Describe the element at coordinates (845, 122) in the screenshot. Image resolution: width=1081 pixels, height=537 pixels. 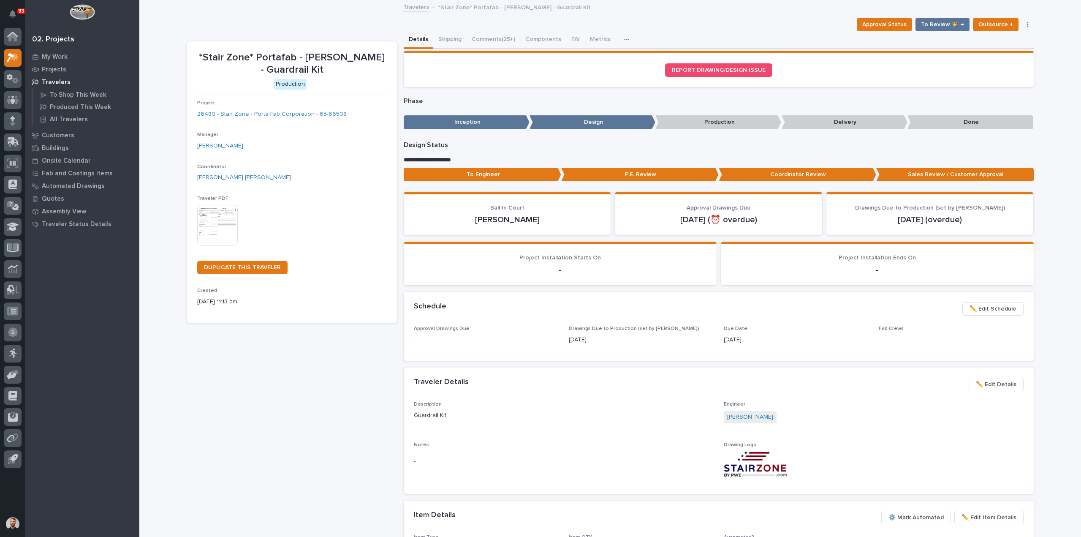
I see `p: Delivery` at that location.